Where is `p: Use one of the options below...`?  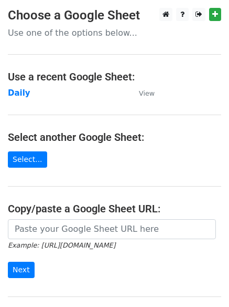 p: Use one of the options below... is located at coordinates (114, 33).